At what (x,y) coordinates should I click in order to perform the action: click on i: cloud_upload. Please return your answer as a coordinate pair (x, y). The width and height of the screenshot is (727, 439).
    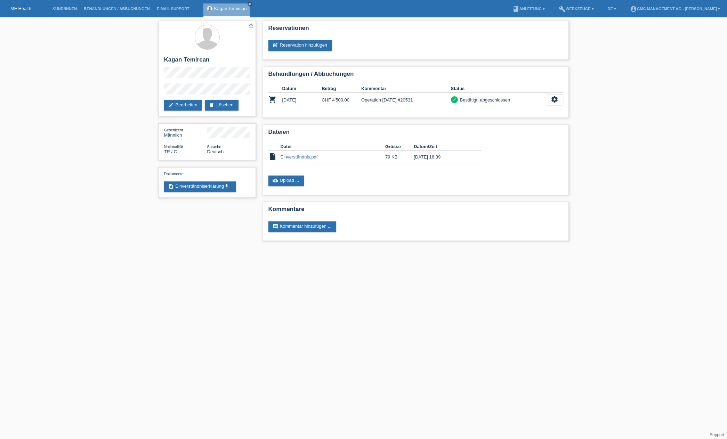
    Looking at the image, I should click on (275, 181).